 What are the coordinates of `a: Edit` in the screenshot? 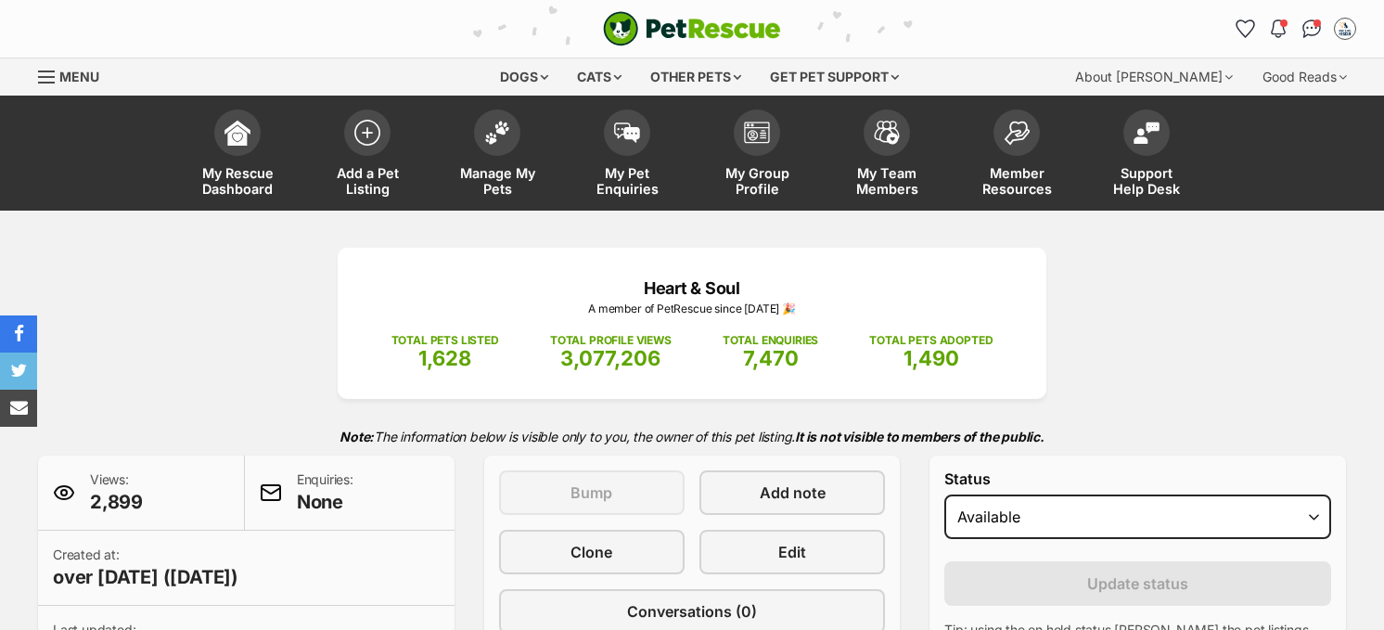 It's located at (792, 552).